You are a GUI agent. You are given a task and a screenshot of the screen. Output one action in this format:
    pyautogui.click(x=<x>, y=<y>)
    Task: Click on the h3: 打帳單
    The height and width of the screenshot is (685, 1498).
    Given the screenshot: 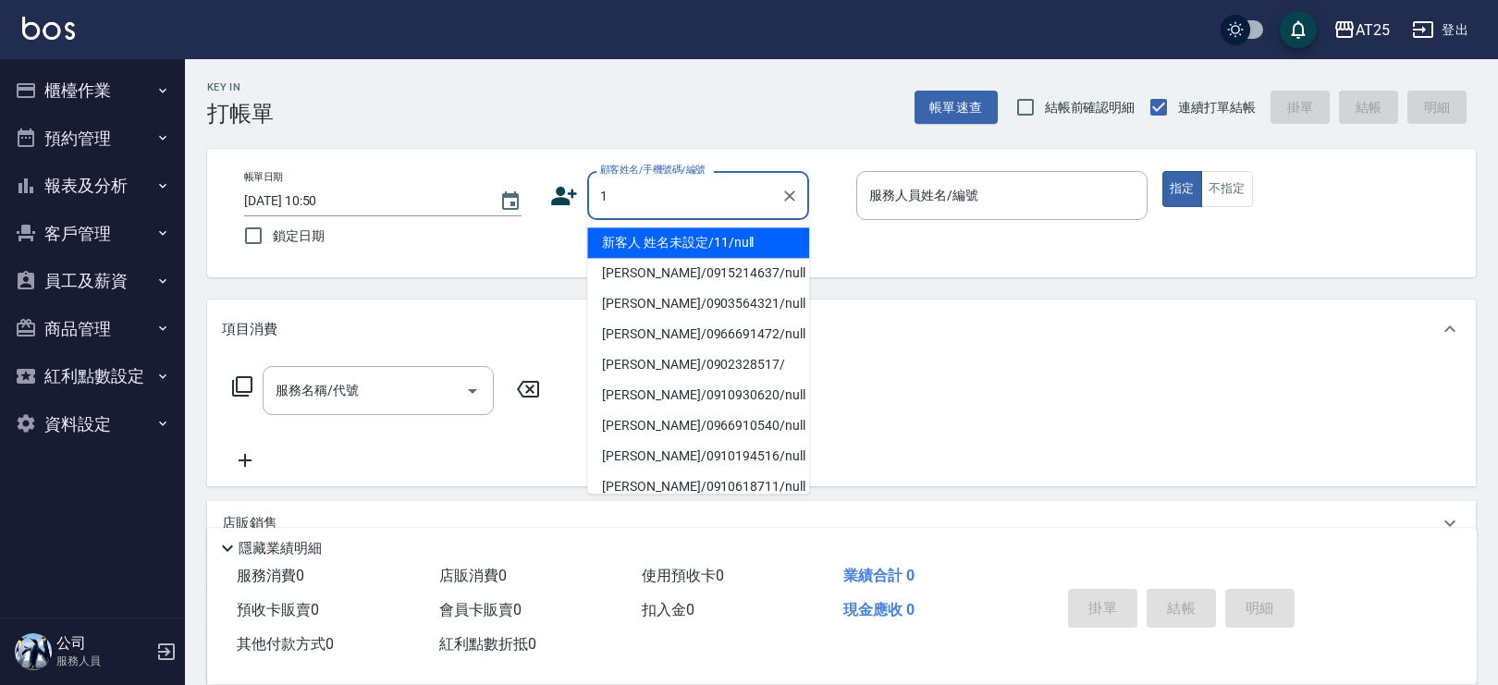 What is the action you would take?
    pyautogui.click(x=240, y=114)
    